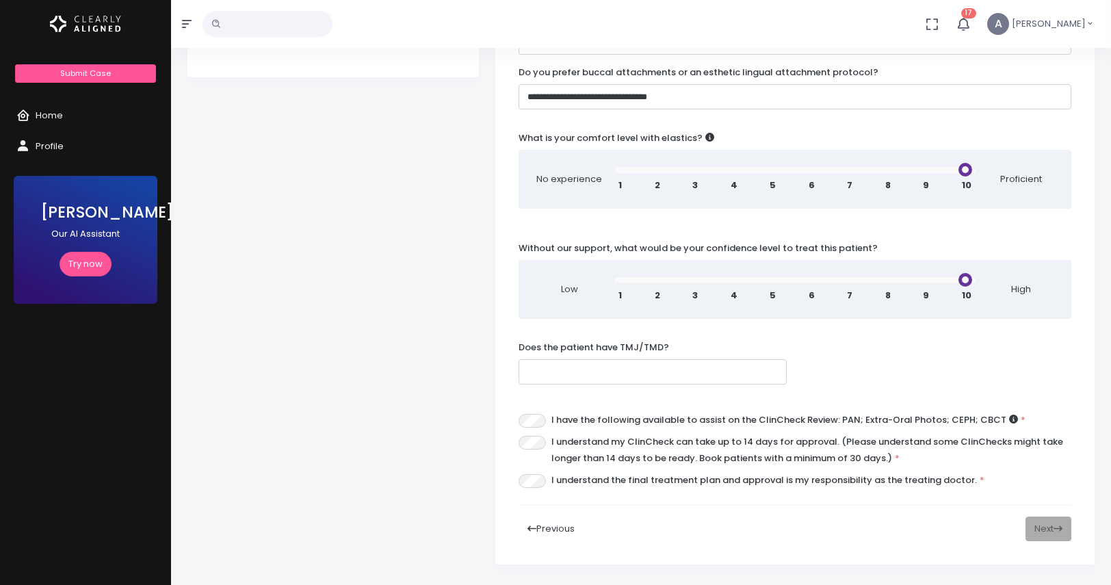  I want to click on label: I understand my ClinCheck can take up to 14 days for approval. (Please understand some ClinChecks..., so click(812, 450).